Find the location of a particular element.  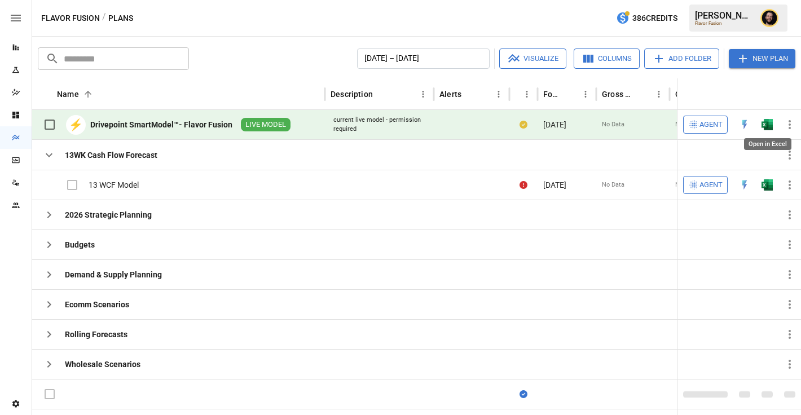

button: New Plan is located at coordinates (762, 59).